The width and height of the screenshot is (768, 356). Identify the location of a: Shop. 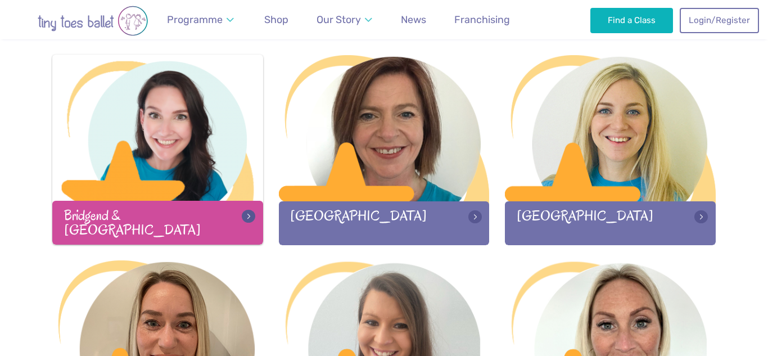
(276, 20).